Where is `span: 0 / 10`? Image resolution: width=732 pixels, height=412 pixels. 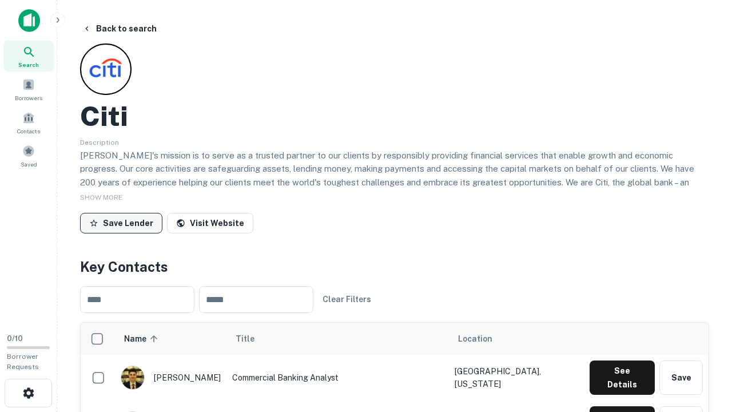
span: 0 / 10 is located at coordinates (15, 338).